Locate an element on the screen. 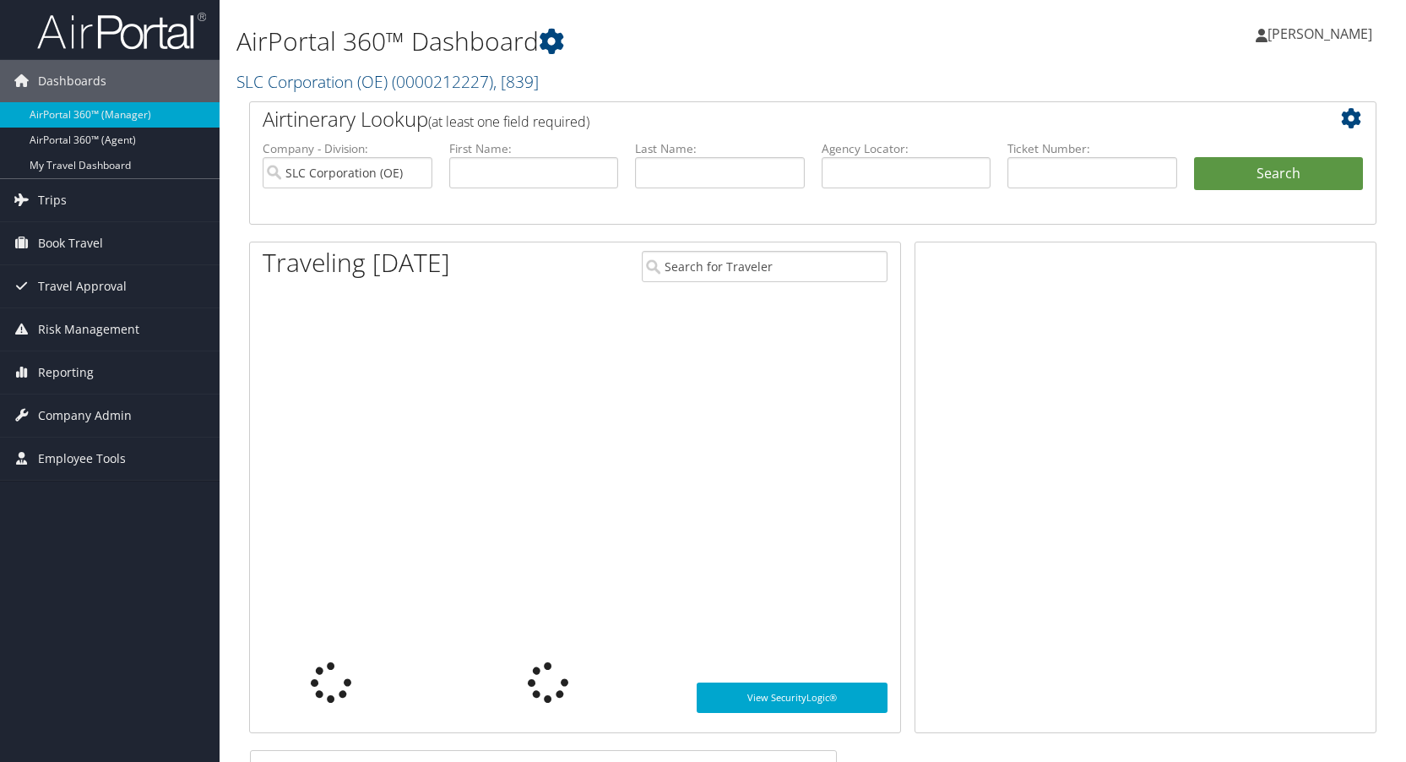  span: Company Admin is located at coordinates (84, 415).